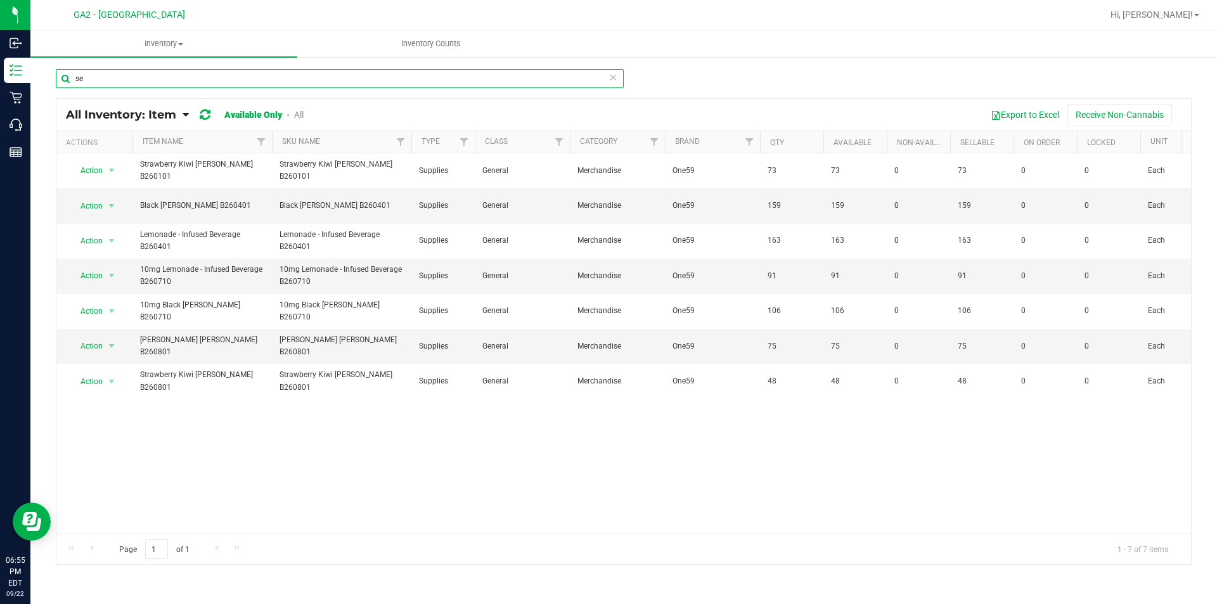 The height and width of the screenshot is (604, 1217). Describe the element at coordinates (16, 125) in the screenshot. I see `inline-svg: Call Center` at that location.